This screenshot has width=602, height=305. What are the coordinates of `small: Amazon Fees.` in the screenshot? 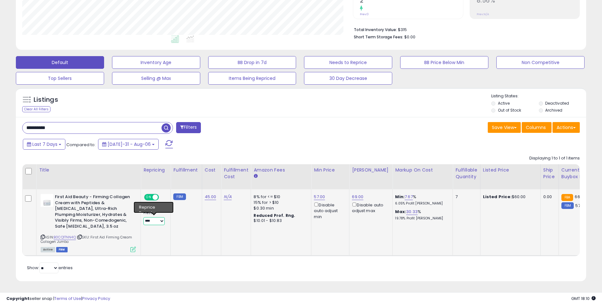 It's located at (255, 176).